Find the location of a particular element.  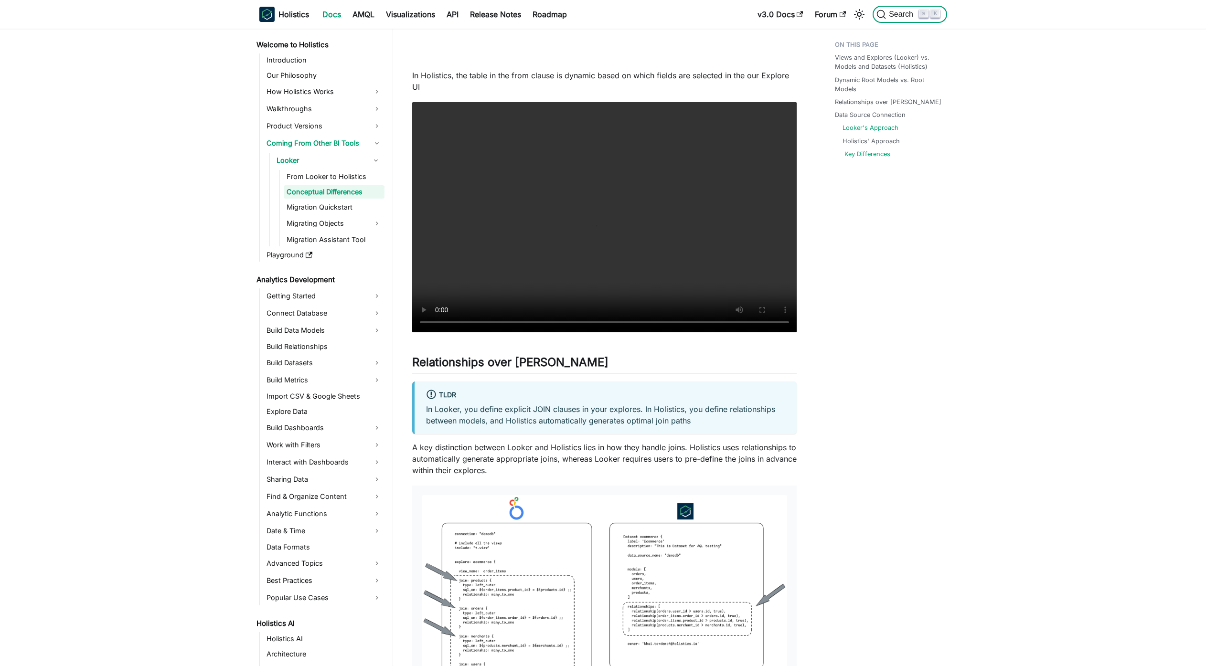

button: Search (Command+K) is located at coordinates (909, 14).